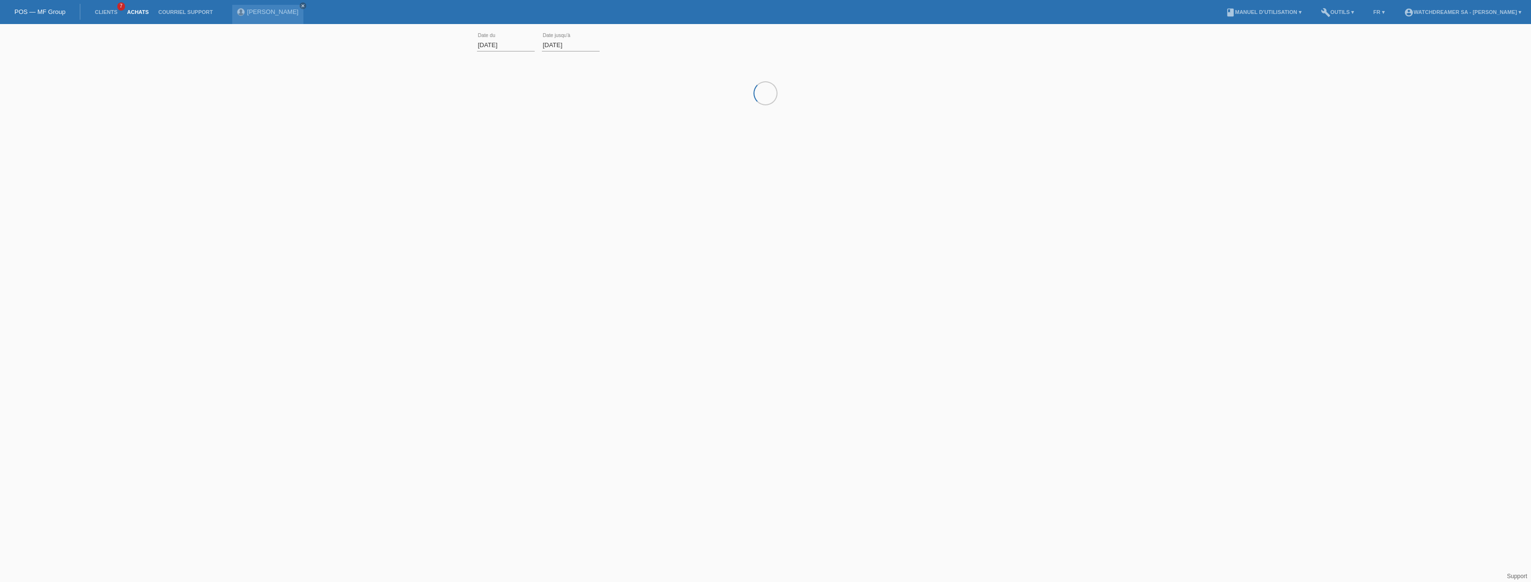 The image size is (1531, 582). Describe the element at coordinates (121, 6) in the screenshot. I see `span: 7` at that location.